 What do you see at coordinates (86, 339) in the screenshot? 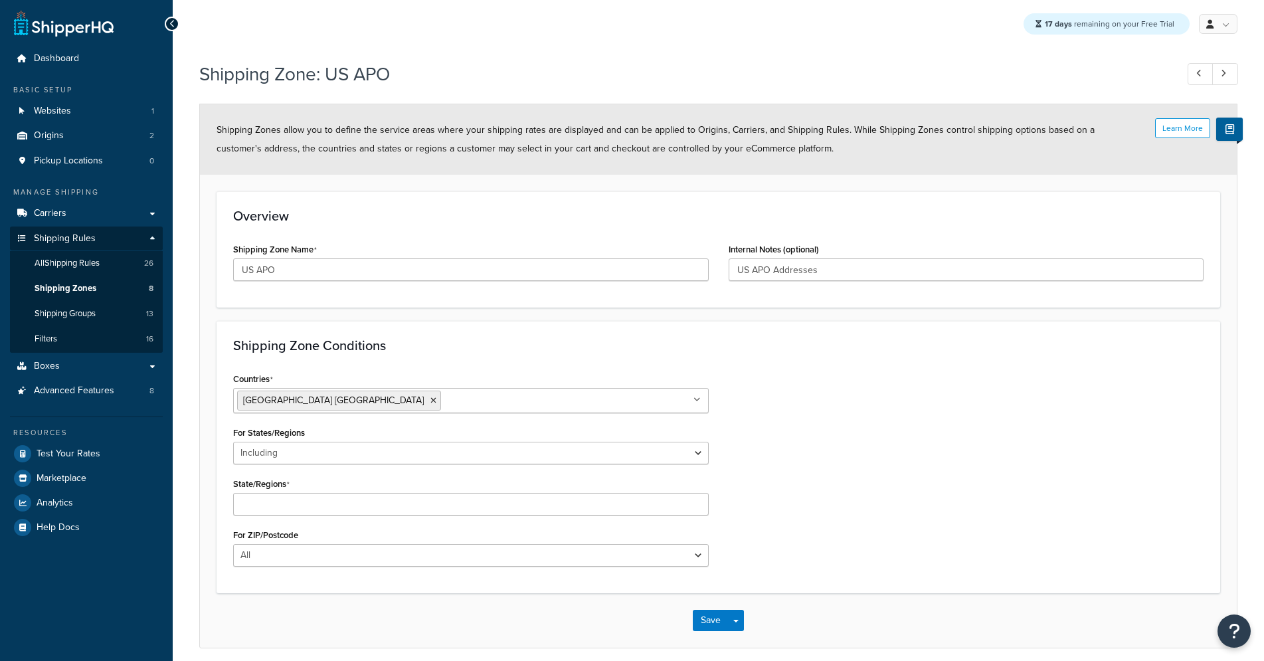
I see `a: Filters16` at bounding box center [86, 339].